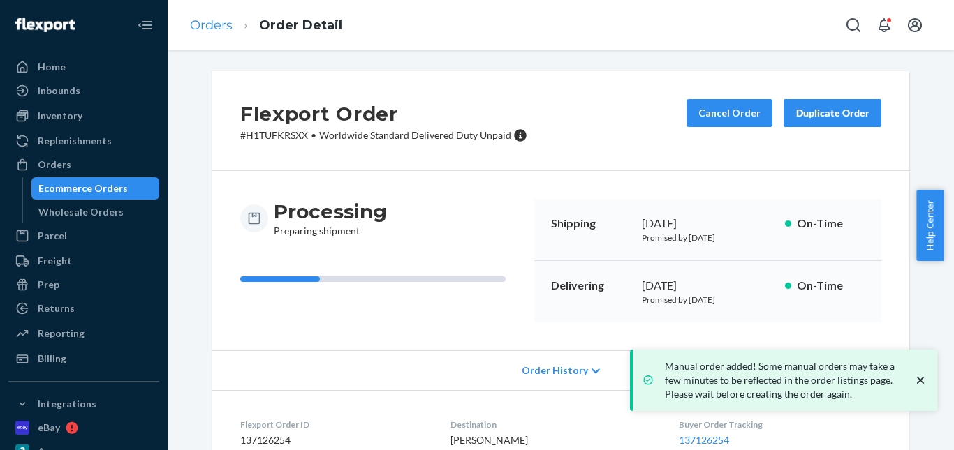 This screenshot has height=450, width=954. Describe the element at coordinates (84, 359) in the screenshot. I see `a: Billing` at that location.